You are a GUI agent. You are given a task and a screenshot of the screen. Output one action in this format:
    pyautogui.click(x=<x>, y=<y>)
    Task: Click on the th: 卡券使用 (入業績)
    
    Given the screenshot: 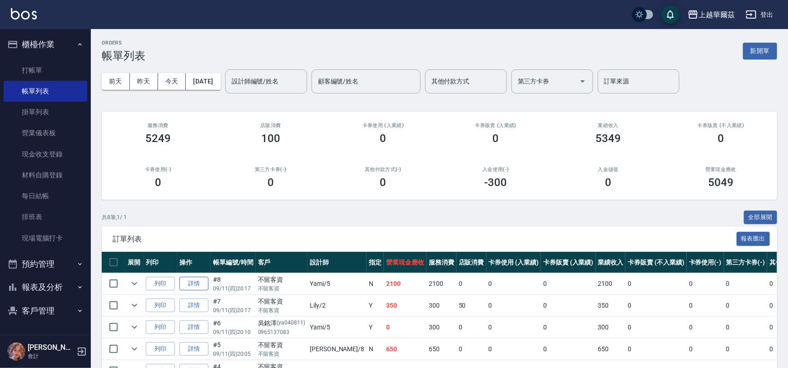 What is the action you would take?
    pyautogui.click(x=514, y=263)
    